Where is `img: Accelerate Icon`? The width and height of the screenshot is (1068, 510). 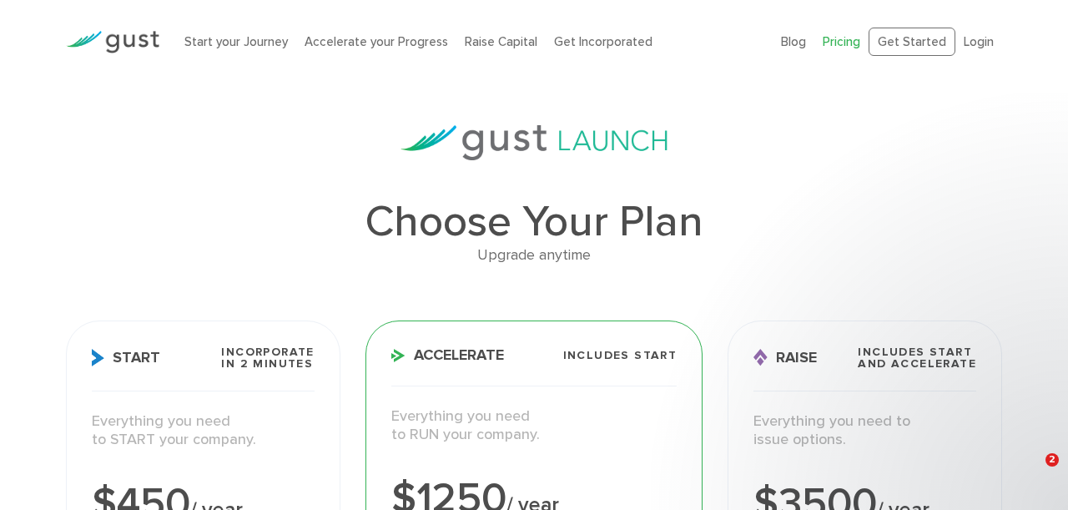 img: Accelerate Icon is located at coordinates (398, 356).